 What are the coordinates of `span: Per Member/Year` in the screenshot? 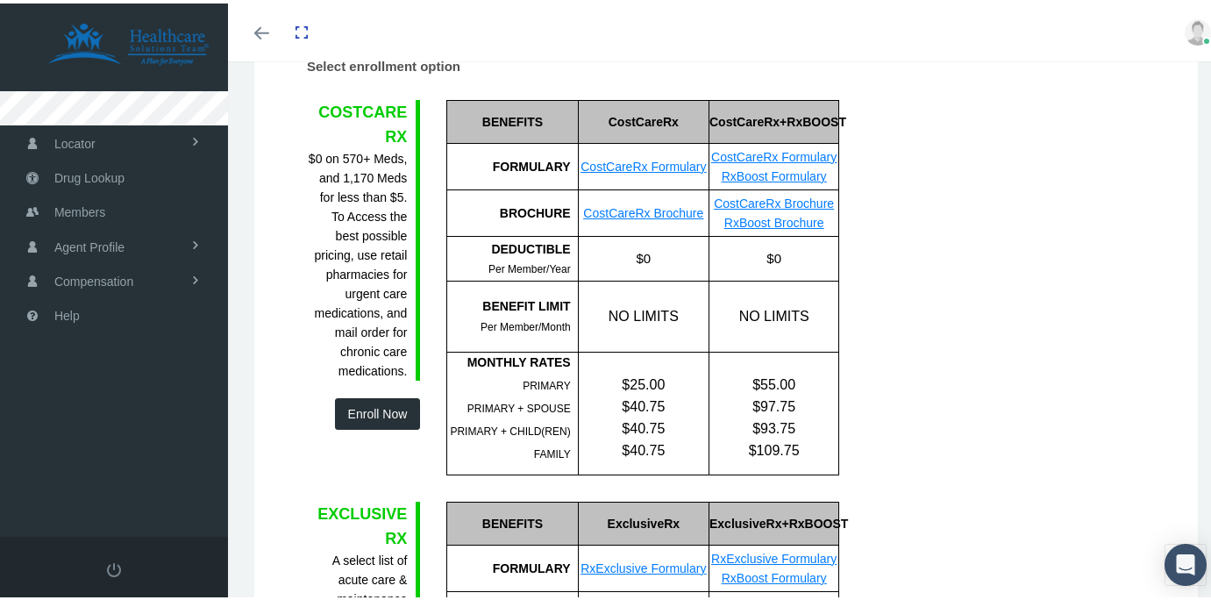 It's located at (530, 266).